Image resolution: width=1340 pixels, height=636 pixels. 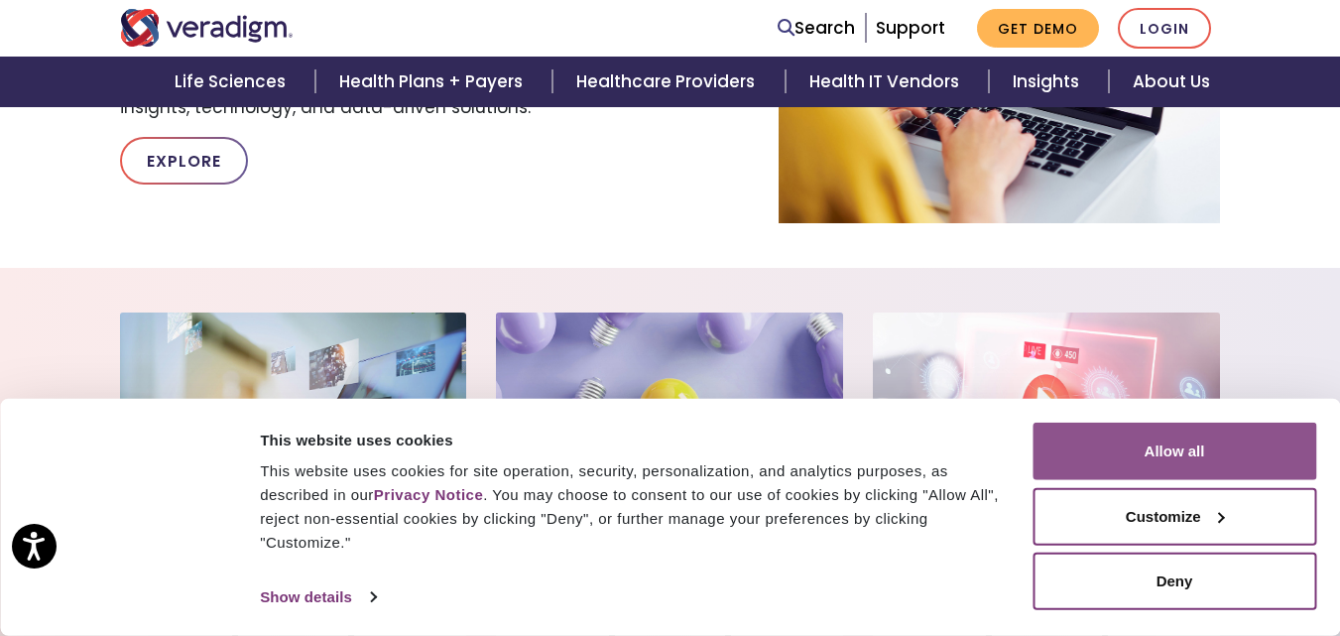 I want to click on a: Insights, so click(x=1048, y=81).